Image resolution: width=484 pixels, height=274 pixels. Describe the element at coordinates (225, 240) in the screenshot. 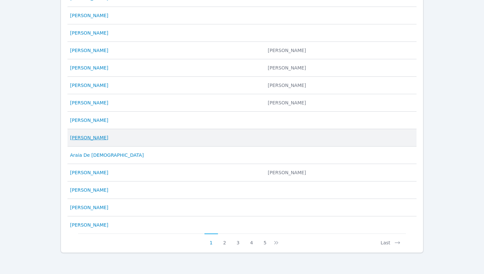

I see `button: 2` at that location.